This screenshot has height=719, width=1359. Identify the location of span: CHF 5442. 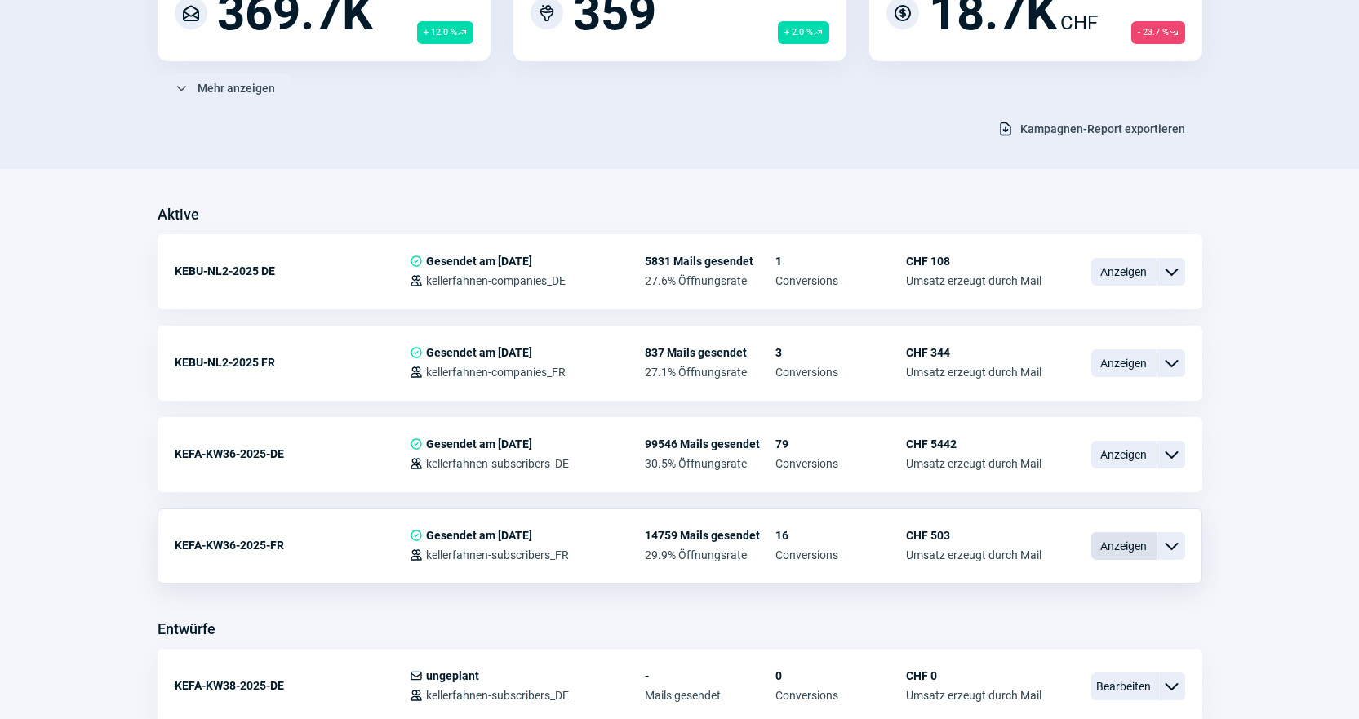
(974, 444).